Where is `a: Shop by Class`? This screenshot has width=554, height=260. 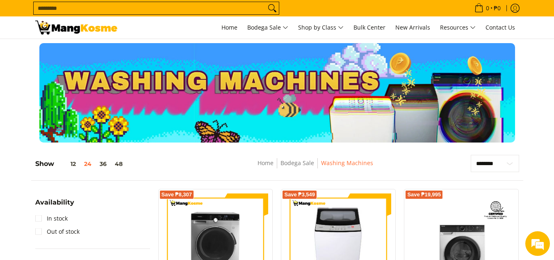 a: Shop by Class is located at coordinates (321, 27).